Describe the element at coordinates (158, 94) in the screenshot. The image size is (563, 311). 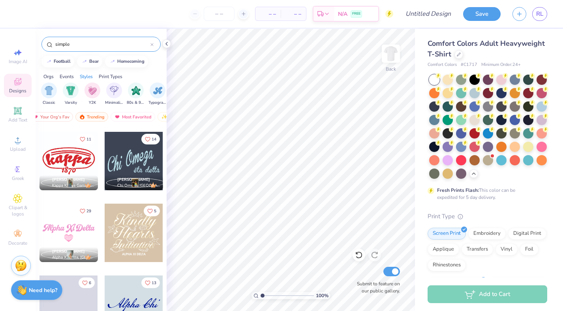
I see `div: filter for Typography` at that location.